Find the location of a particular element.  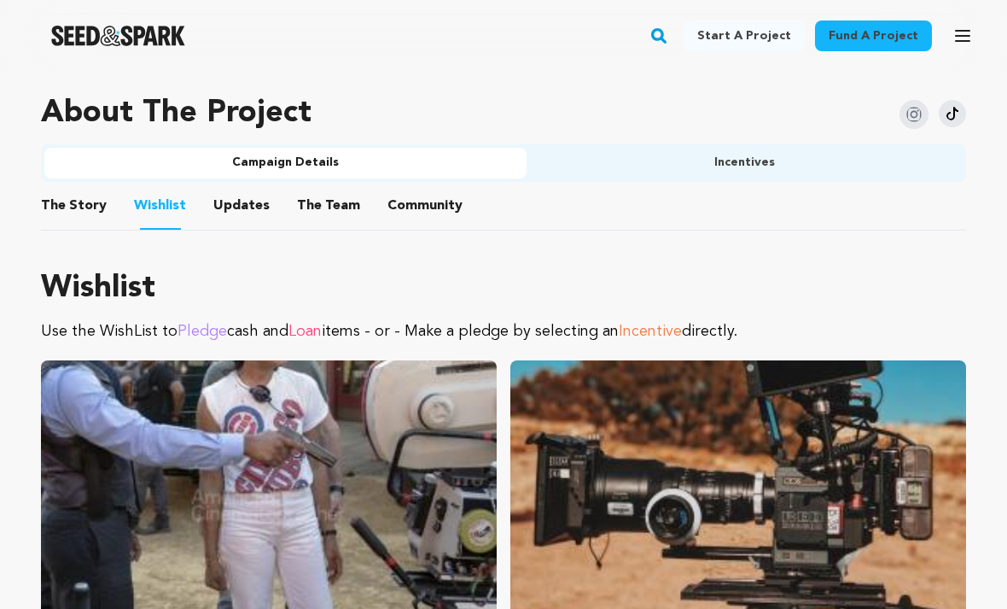

a: Seed&Spark Homepage is located at coordinates (118, 36).